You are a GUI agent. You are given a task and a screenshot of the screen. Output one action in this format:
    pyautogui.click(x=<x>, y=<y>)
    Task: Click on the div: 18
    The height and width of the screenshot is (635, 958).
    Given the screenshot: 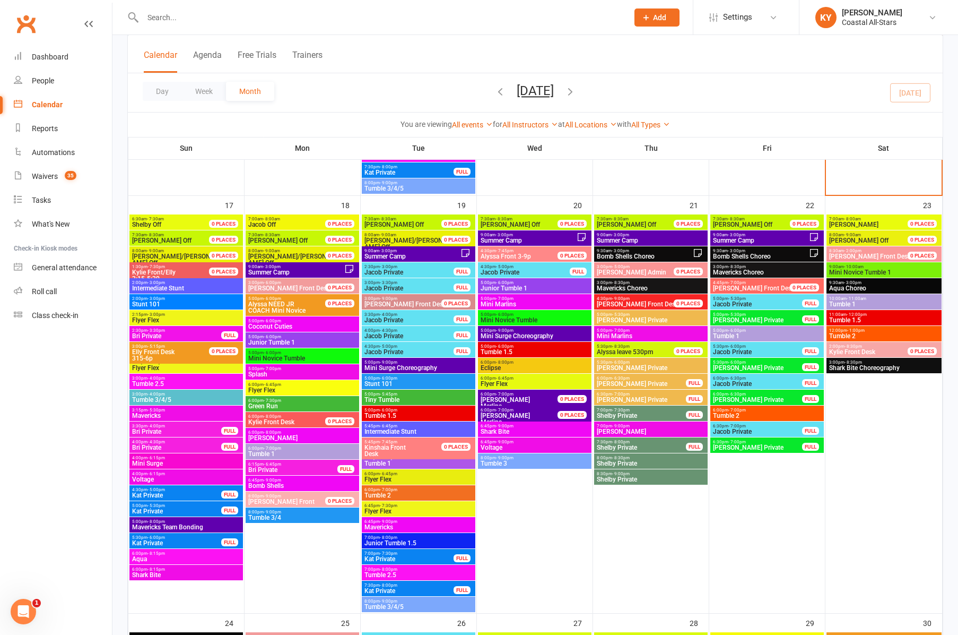 What is the action you would take?
    pyautogui.click(x=351, y=204)
    